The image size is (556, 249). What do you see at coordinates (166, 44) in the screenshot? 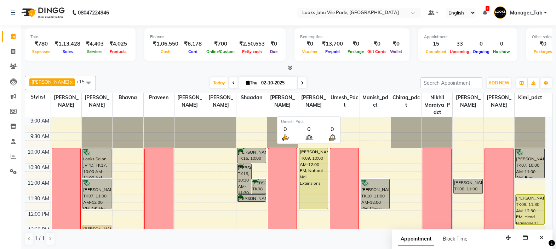
I see `div: ₹1,06,550` at bounding box center [166, 44].